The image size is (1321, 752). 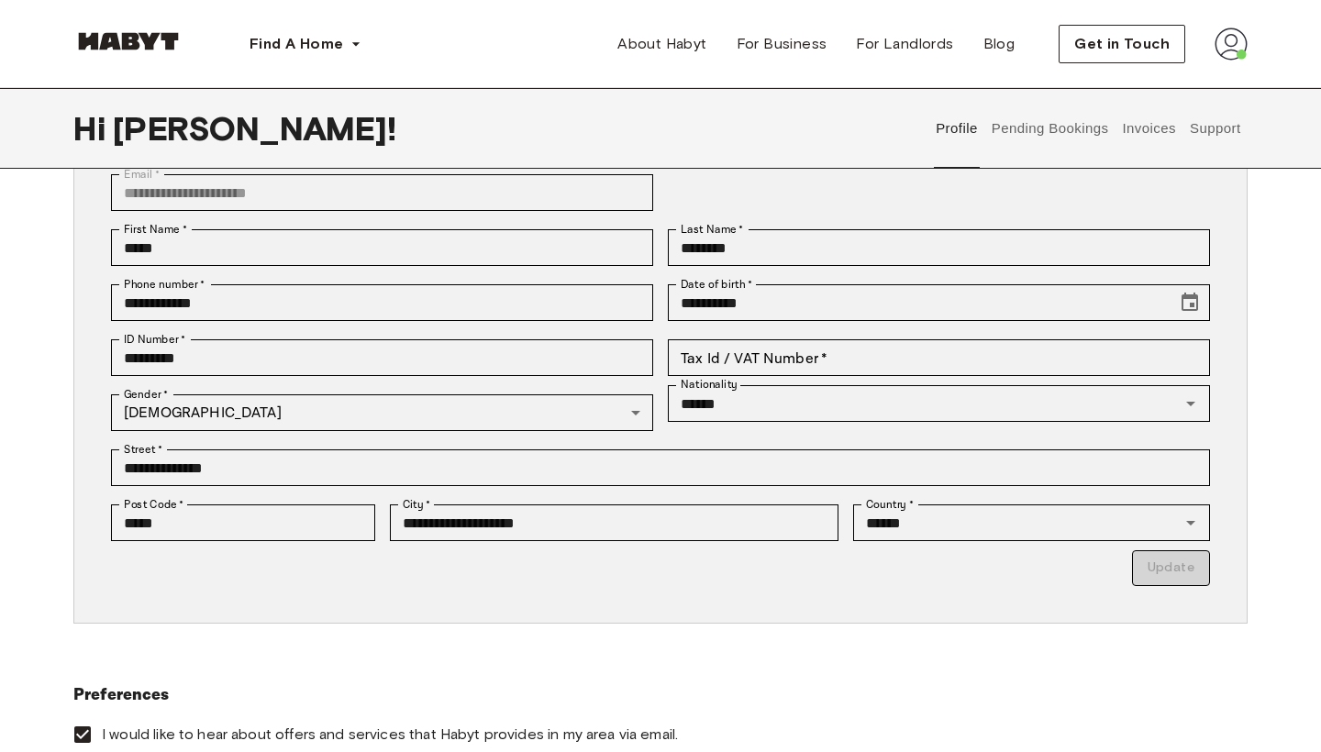 I want to click on label: Email, so click(x=141, y=174).